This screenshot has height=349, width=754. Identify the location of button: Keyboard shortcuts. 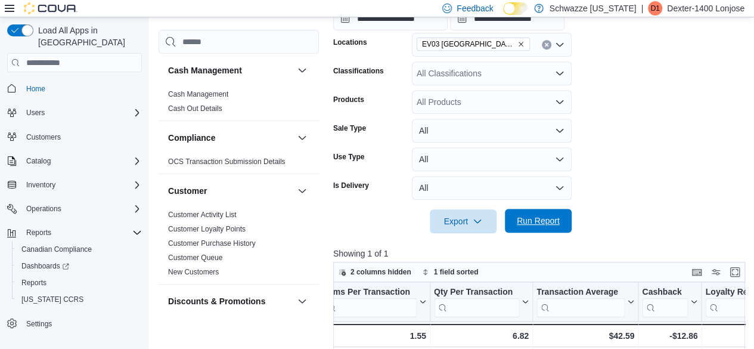
(697, 272).